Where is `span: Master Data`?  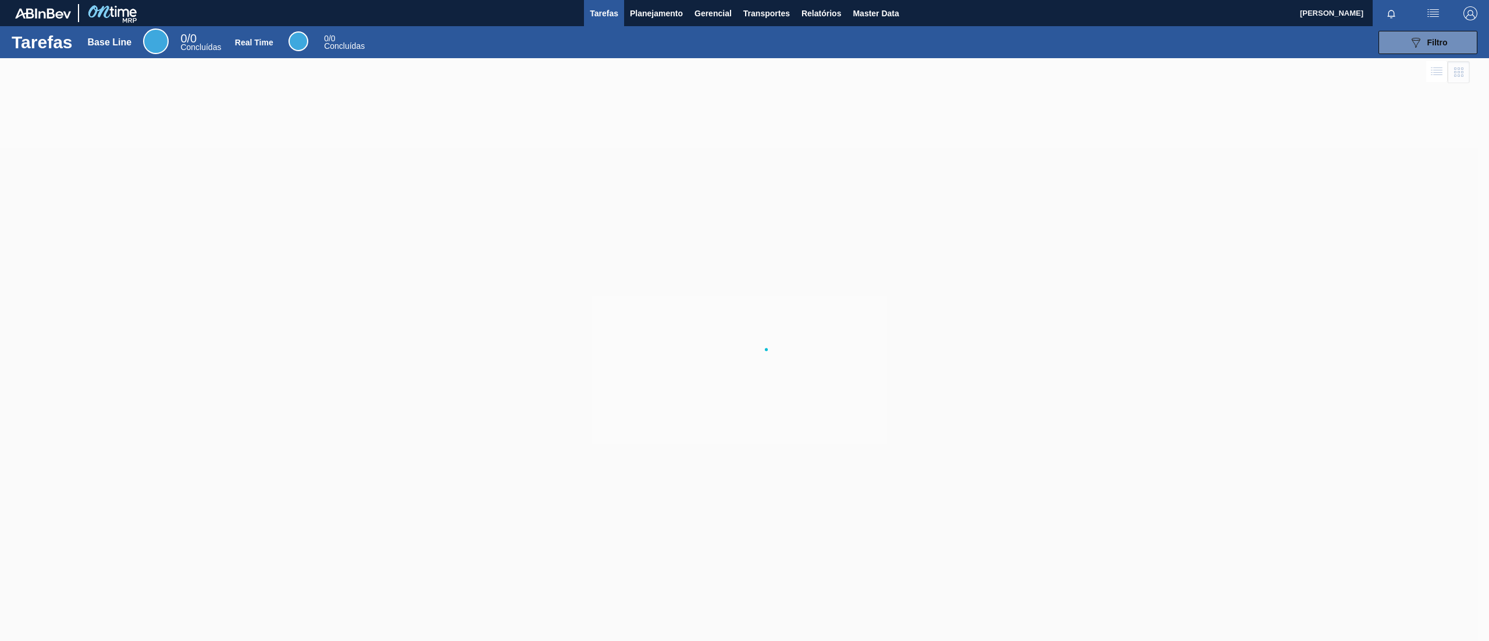
span: Master Data is located at coordinates (875, 13).